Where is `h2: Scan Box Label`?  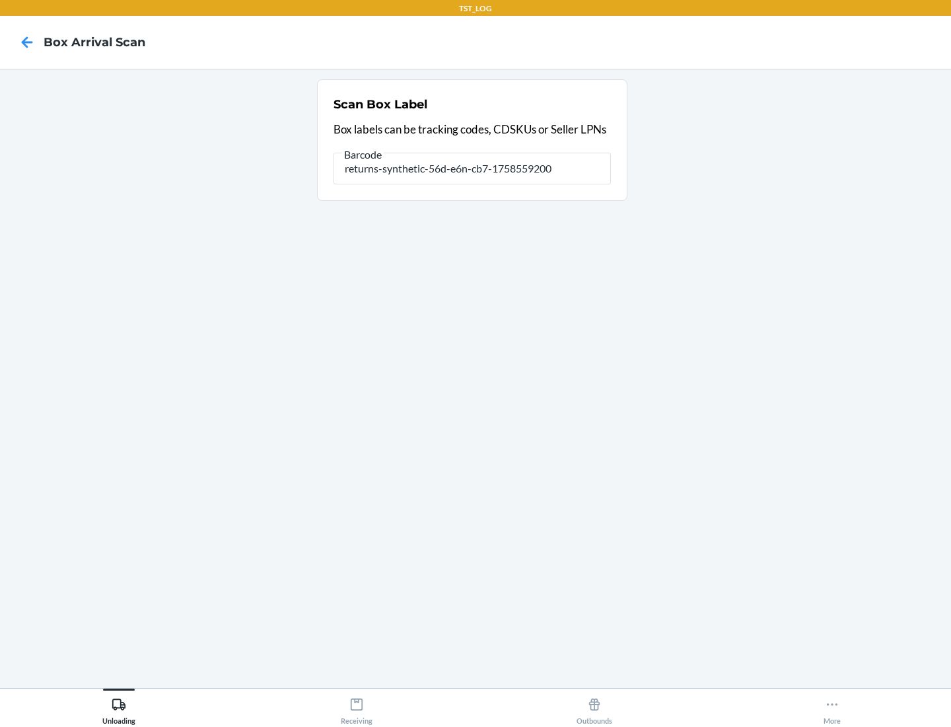
h2: Scan Box Label is located at coordinates (380, 104).